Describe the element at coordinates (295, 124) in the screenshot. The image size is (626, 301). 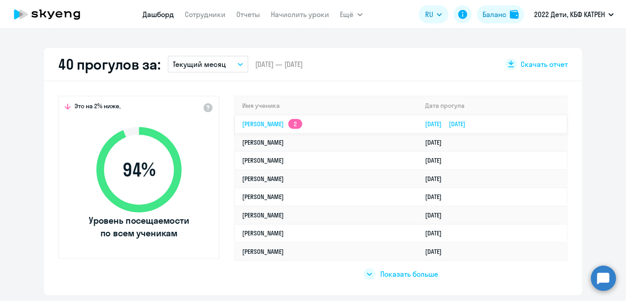
I see `app-skyeng-badge: 2` at that location.